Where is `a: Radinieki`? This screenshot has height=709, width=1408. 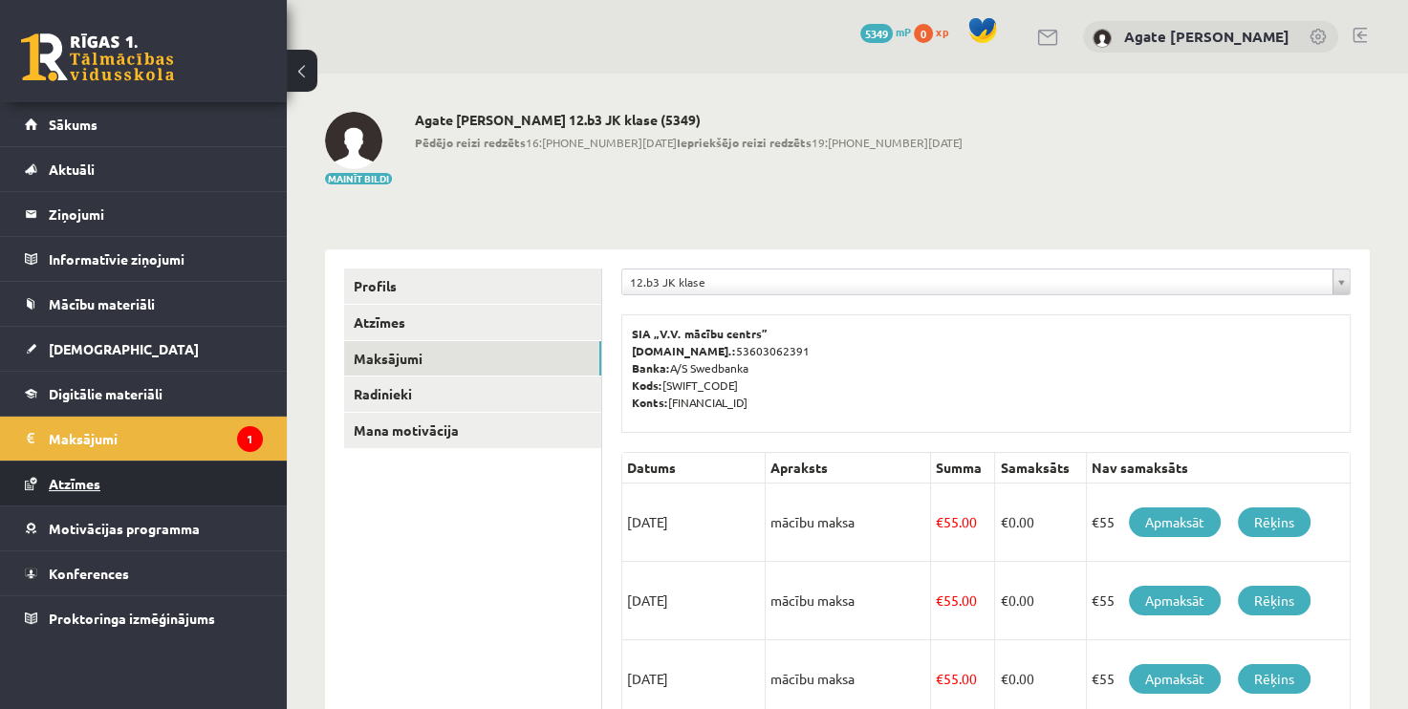
a: Radinieki is located at coordinates (472, 394).